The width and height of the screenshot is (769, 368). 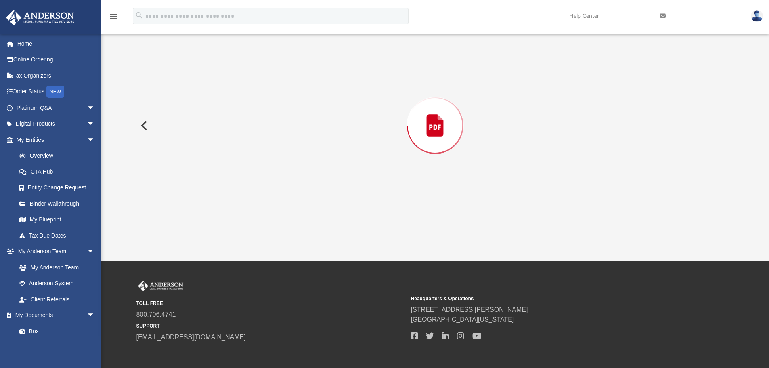 I want to click on a: My Anderson Teamarrow_drop_down, so click(x=54, y=251).